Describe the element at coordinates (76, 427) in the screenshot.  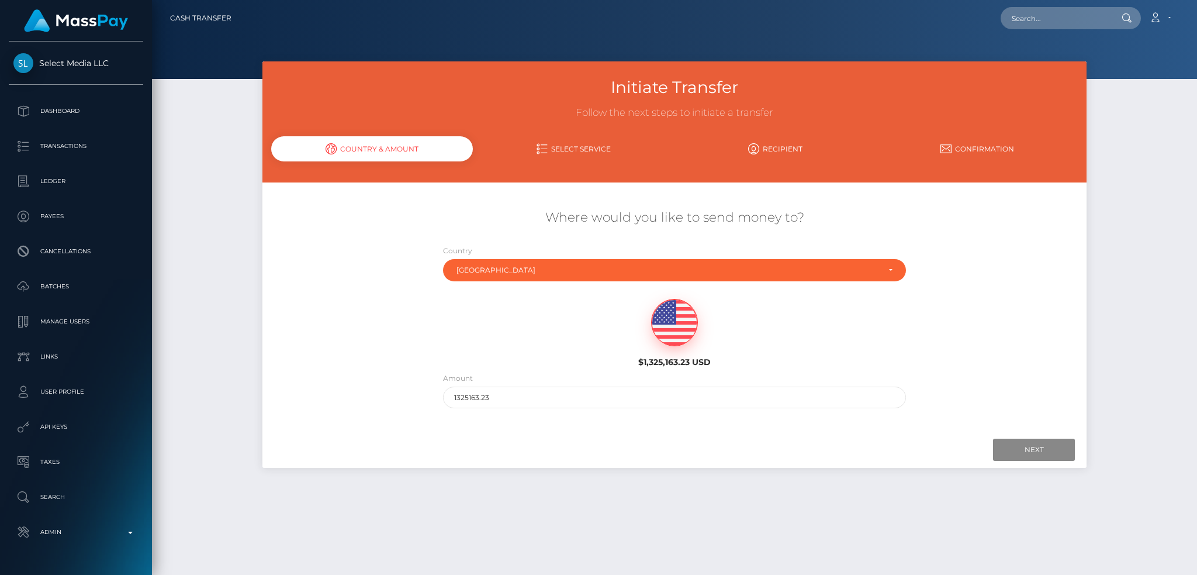
I see `p: API Keys` at that location.